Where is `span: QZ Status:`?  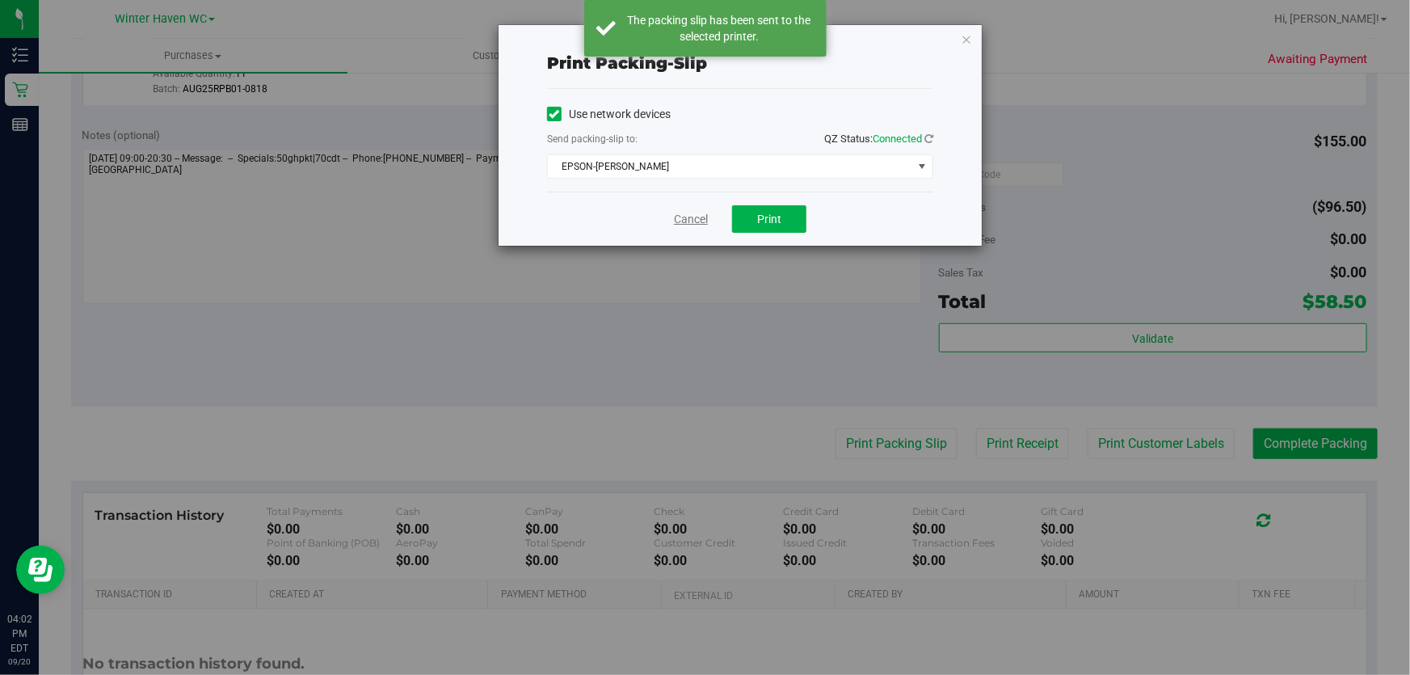 span: QZ Status: is located at coordinates (878, 138).